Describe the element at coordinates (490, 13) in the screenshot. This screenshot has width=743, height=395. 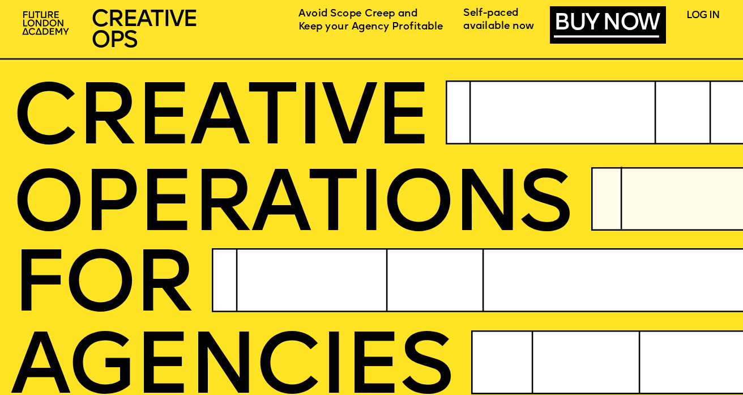
I see `span: Self-paced` at that location.